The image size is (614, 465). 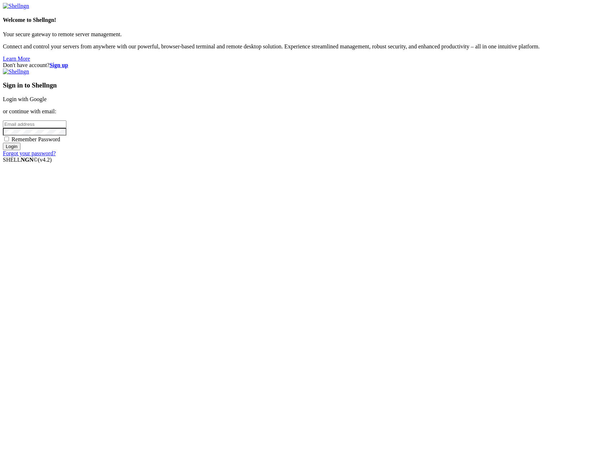 What do you see at coordinates (34, 124) in the screenshot?
I see `input: Email address` at bounding box center [34, 124].